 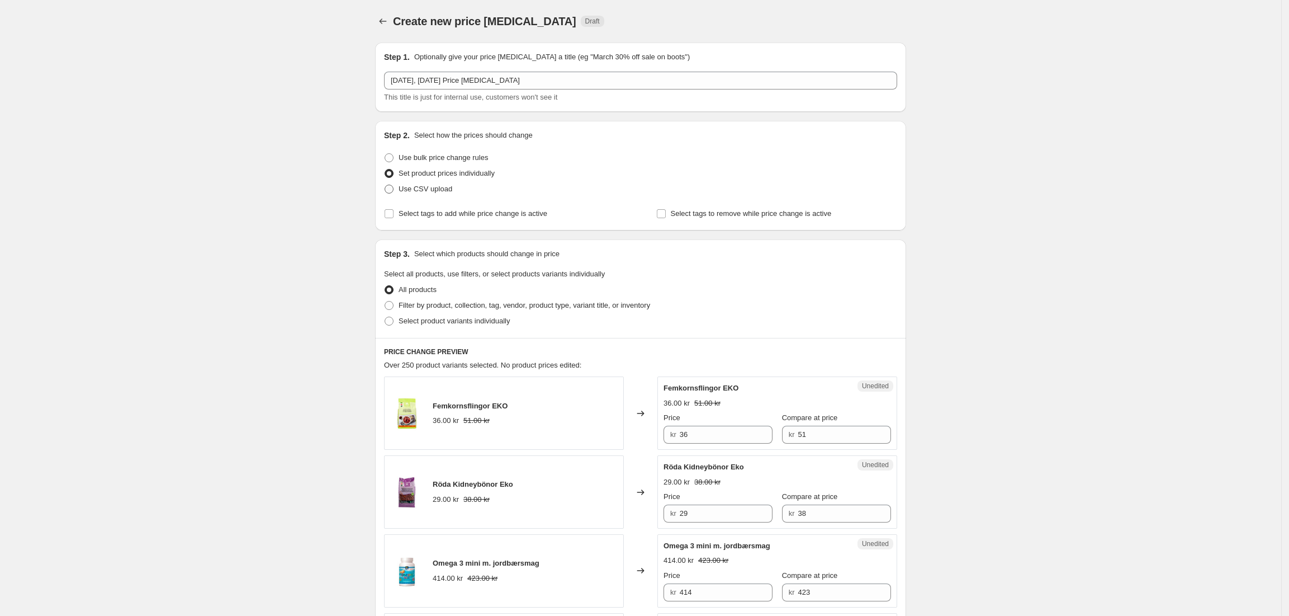 What do you see at coordinates (524, 305) in the screenshot?
I see `span: Filter by product, collection, tag, vendor, product type, variant title, or inventory` at bounding box center [524, 305].